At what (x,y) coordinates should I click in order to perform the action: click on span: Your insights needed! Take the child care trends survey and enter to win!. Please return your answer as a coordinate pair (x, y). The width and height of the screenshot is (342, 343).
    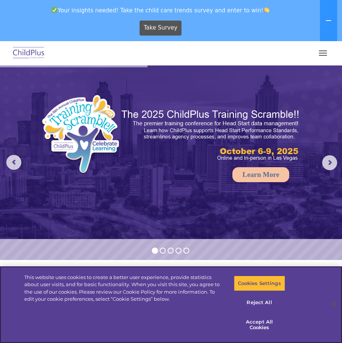
    Looking at the image, I should click on (160, 10).